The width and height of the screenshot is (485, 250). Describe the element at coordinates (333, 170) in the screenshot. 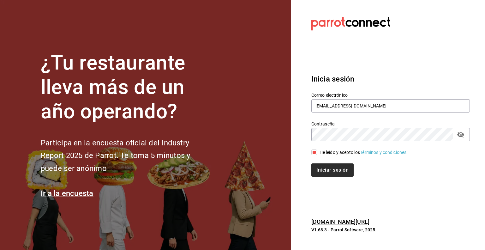

I see `button: Iniciar sesión` at that location.